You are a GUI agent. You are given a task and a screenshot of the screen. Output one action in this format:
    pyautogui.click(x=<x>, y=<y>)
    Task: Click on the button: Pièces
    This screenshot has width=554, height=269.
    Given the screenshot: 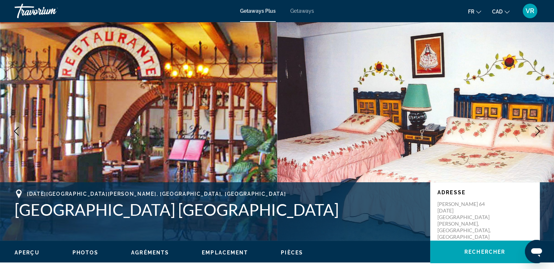 What is the action you would take?
    pyautogui.click(x=292, y=253)
    